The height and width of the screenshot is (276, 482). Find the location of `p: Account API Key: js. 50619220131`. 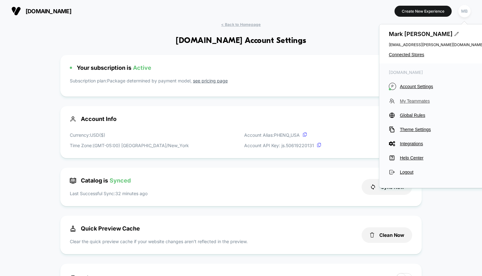

p: Account API Key: js. 50619220131 is located at coordinates (283, 145).